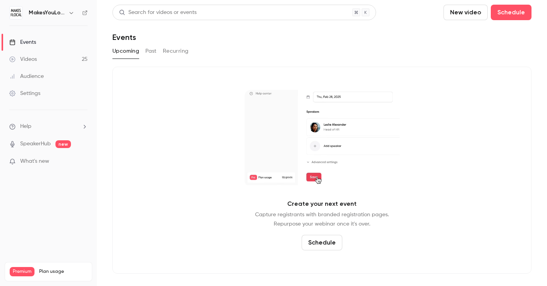 The width and height of the screenshot is (547, 286). What do you see at coordinates (63, 144) in the screenshot?
I see `span: new` at bounding box center [63, 144].